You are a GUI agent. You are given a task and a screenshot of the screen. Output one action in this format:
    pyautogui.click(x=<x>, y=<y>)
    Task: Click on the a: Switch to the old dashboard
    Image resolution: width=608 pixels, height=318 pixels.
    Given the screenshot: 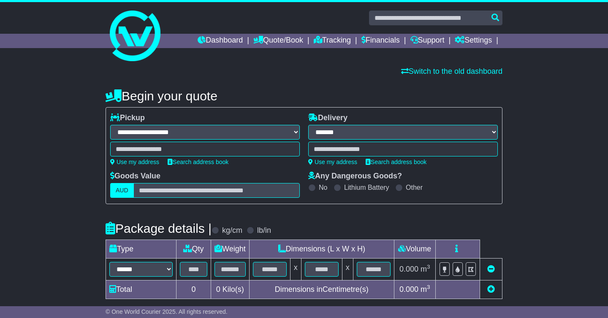 What is the action you would take?
    pyautogui.click(x=452, y=71)
    